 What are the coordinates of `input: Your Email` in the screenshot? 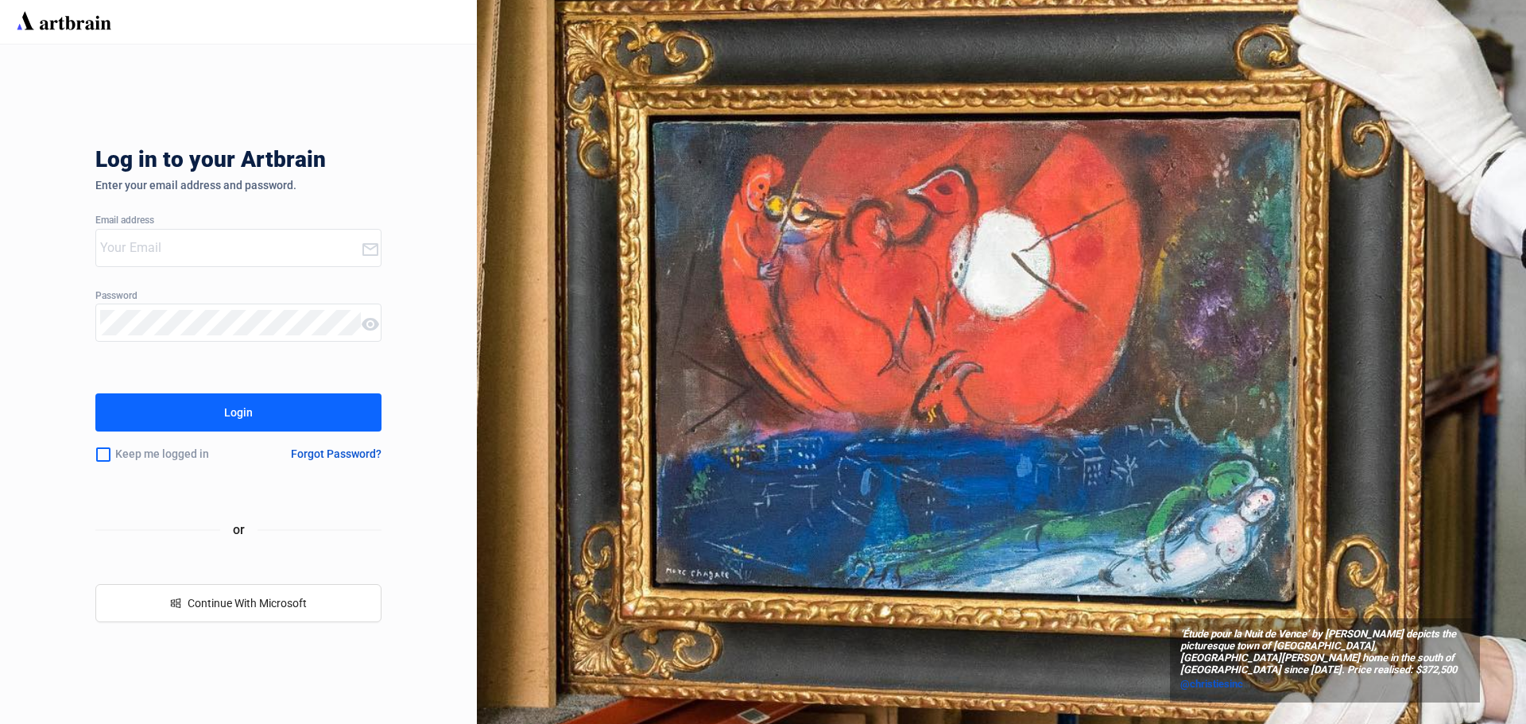 It's located at (231, 248).